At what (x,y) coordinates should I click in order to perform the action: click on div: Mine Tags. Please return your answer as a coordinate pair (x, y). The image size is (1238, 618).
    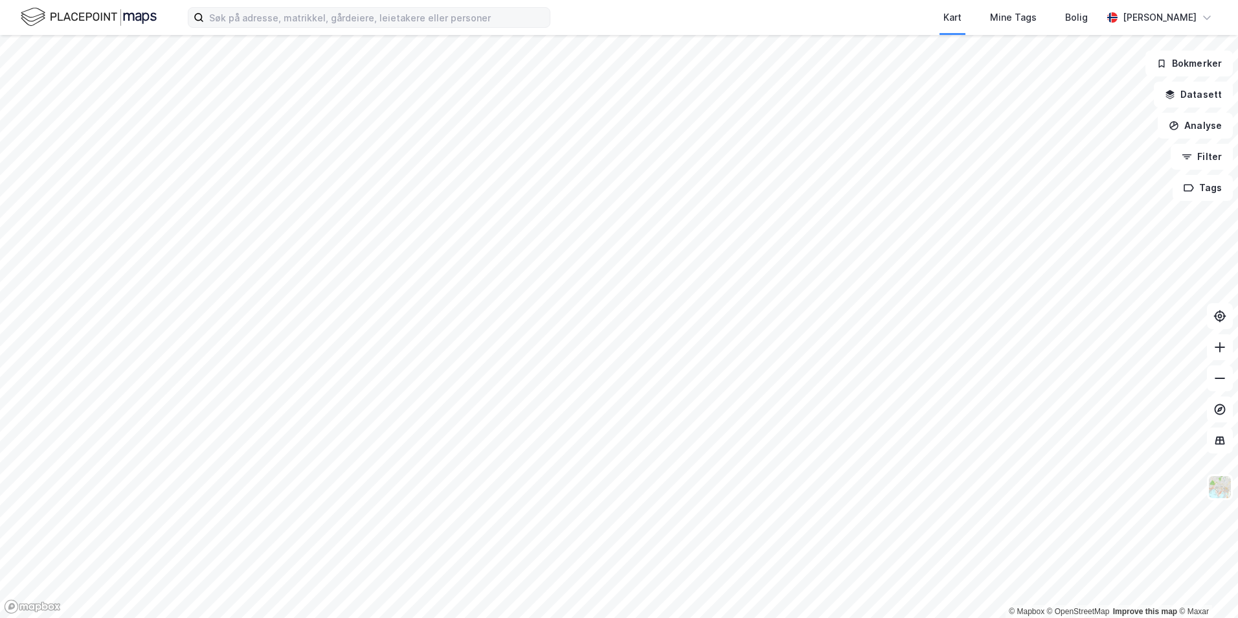
    Looking at the image, I should click on (1013, 17).